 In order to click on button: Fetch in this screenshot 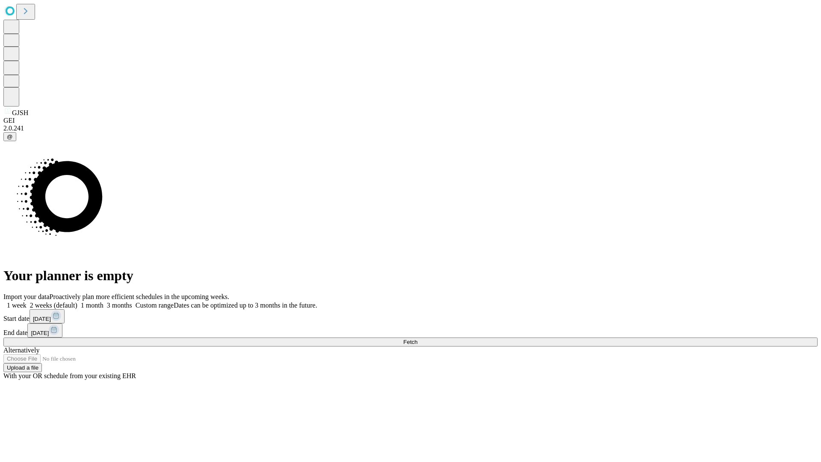, I will do `click(411, 342)`.